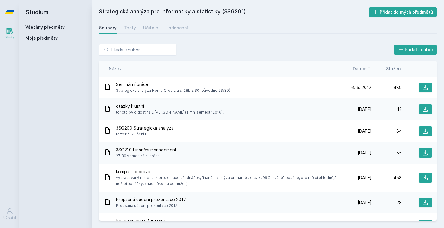 Image resolution: width=444 pixels, height=228 pixels. Describe the element at coordinates (387, 109) in the screenshot. I see `div: 12` at that location.